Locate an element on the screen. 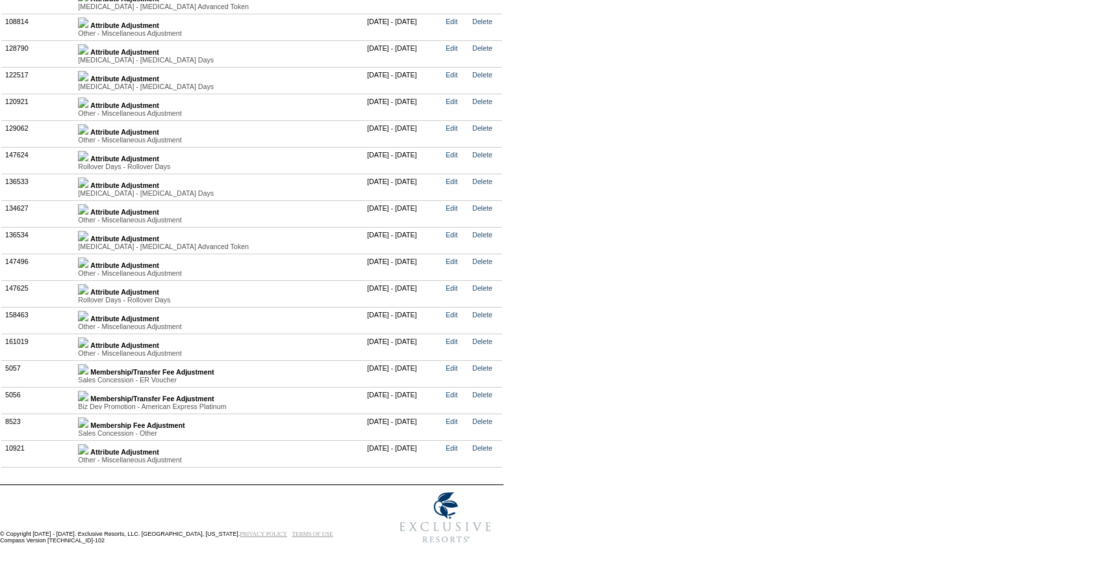 This screenshot has height=569, width=1111. td: 158463 is located at coordinates (38, 320).